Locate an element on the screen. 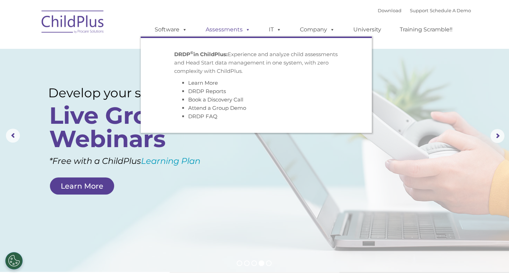  rs-layer: Develop your skills with is located at coordinates (132, 93).